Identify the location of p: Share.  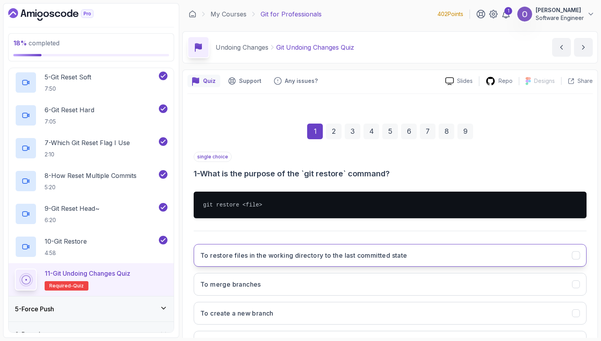
(584, 81).